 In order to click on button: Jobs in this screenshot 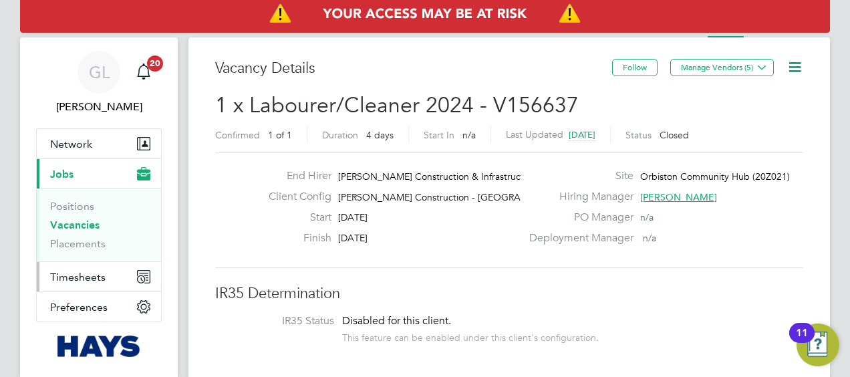, I will do `click(99, 174)`.